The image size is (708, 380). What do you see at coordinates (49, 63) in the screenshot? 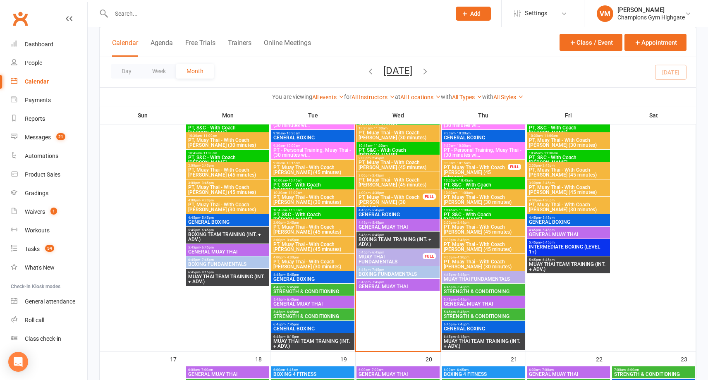
I see `a: People` at bounding box center [49, 63].